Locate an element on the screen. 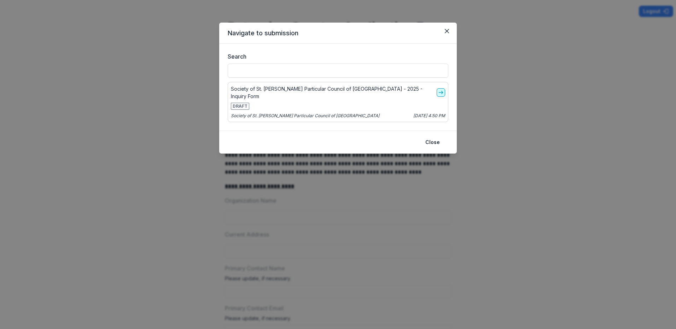 The height and width of the screenshot is (329, 676). header: Navigate to submission is located at coordinates (338, 33).